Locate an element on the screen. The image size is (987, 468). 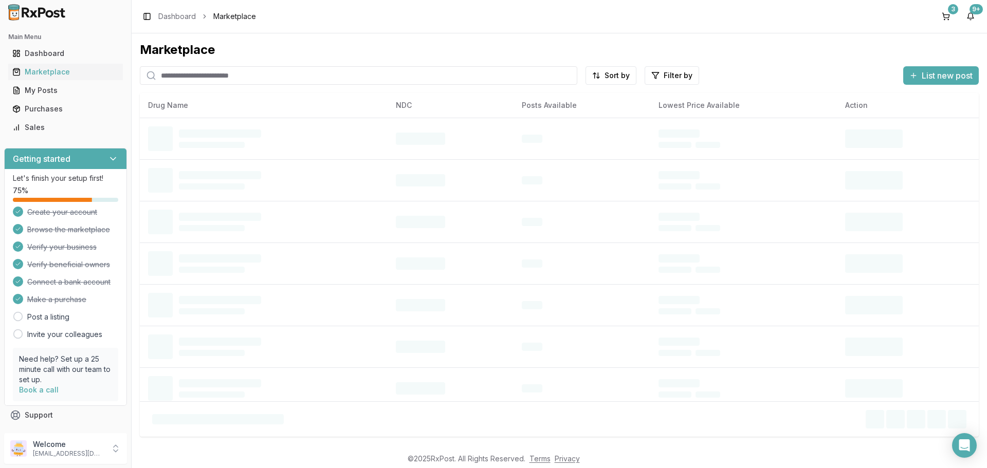
div: Open Intercom Messenger is located at coordinates (964, 446).